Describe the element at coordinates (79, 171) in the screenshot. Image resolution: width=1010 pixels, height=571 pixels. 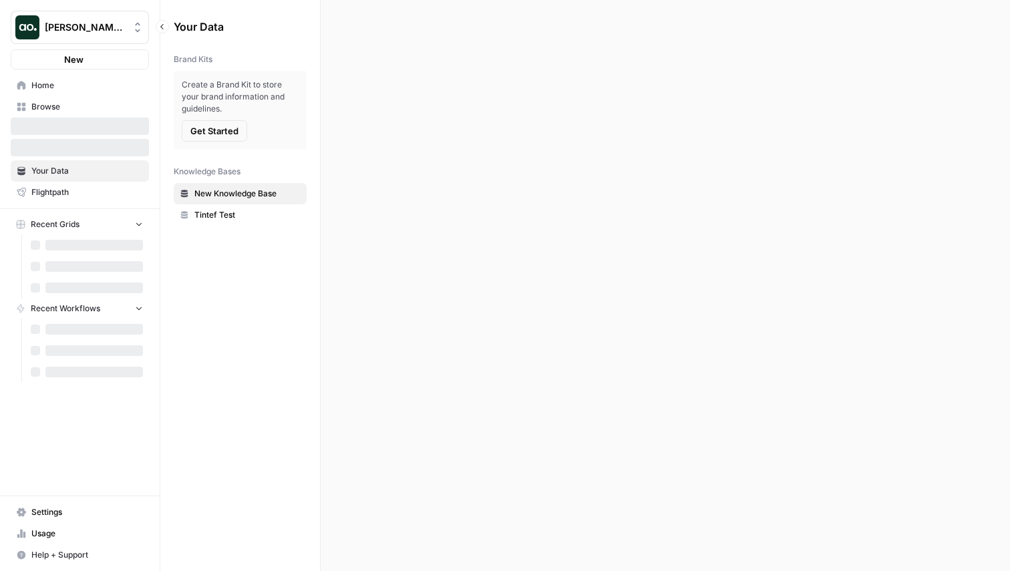
I see `a: Your Data` at that location.